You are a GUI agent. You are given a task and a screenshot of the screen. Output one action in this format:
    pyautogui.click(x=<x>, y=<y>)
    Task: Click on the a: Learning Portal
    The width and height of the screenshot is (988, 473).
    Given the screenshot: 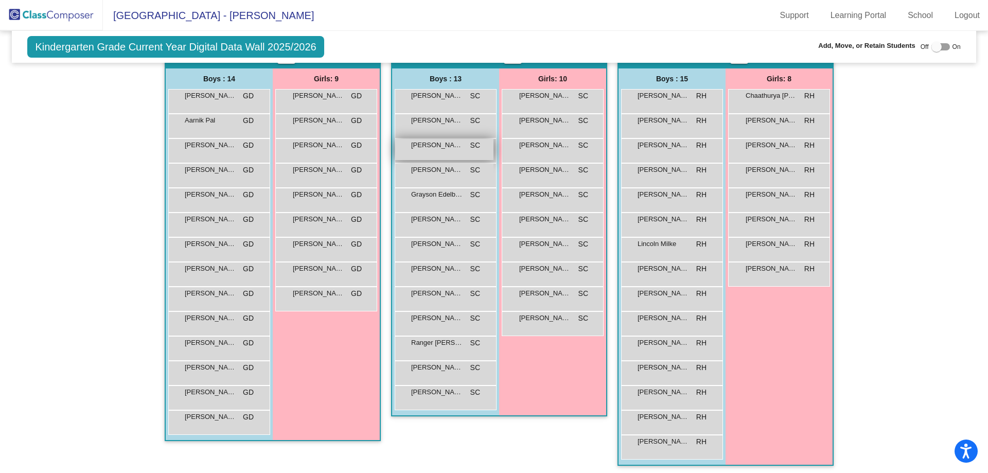 What is the action you would take?
    pyautogui.click(x=858, y=15)
    